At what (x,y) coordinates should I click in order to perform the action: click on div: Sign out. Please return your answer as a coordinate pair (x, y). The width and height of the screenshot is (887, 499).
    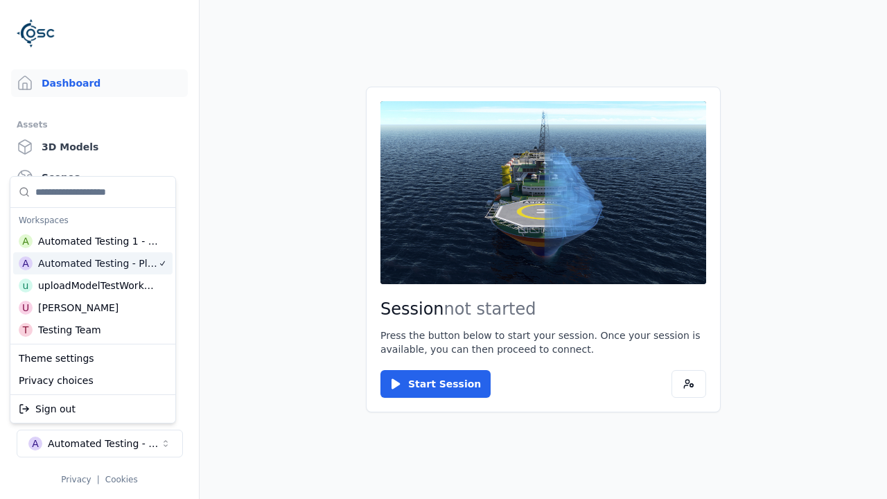
    Looking at the image, I should click on (93, 409).